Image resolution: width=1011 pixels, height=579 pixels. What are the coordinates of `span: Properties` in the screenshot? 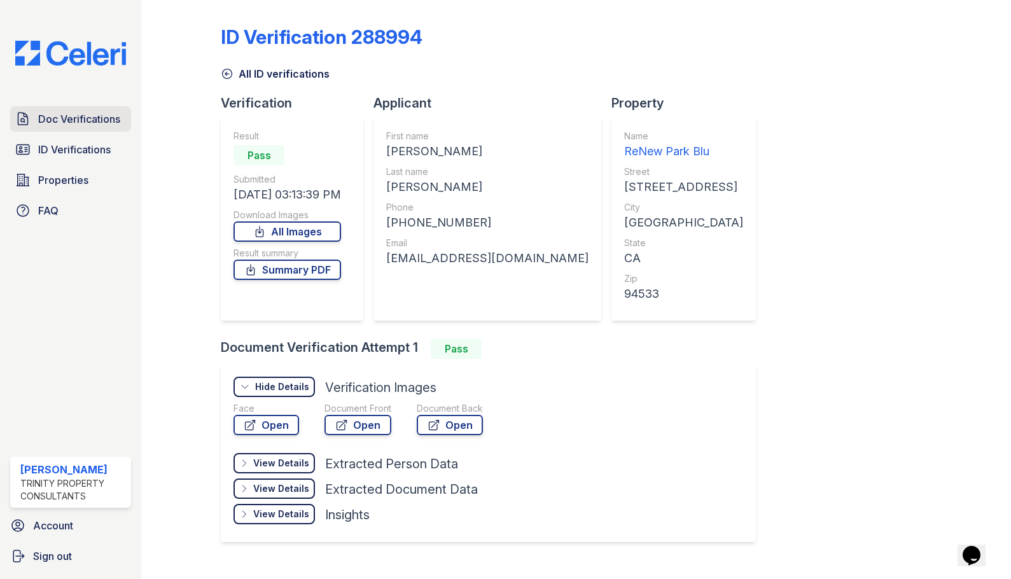 It's located at (63, 180).